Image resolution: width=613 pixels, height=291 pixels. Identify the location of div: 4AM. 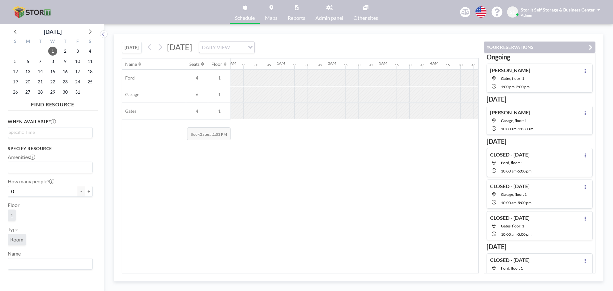
(434, 63).